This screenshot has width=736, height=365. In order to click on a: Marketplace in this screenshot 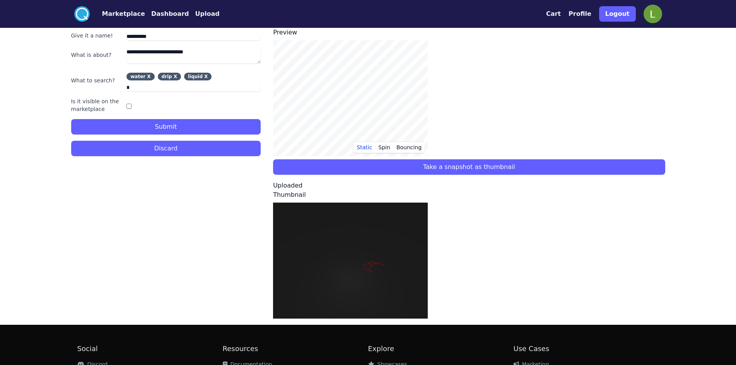, I will do `click(117, 14)`.